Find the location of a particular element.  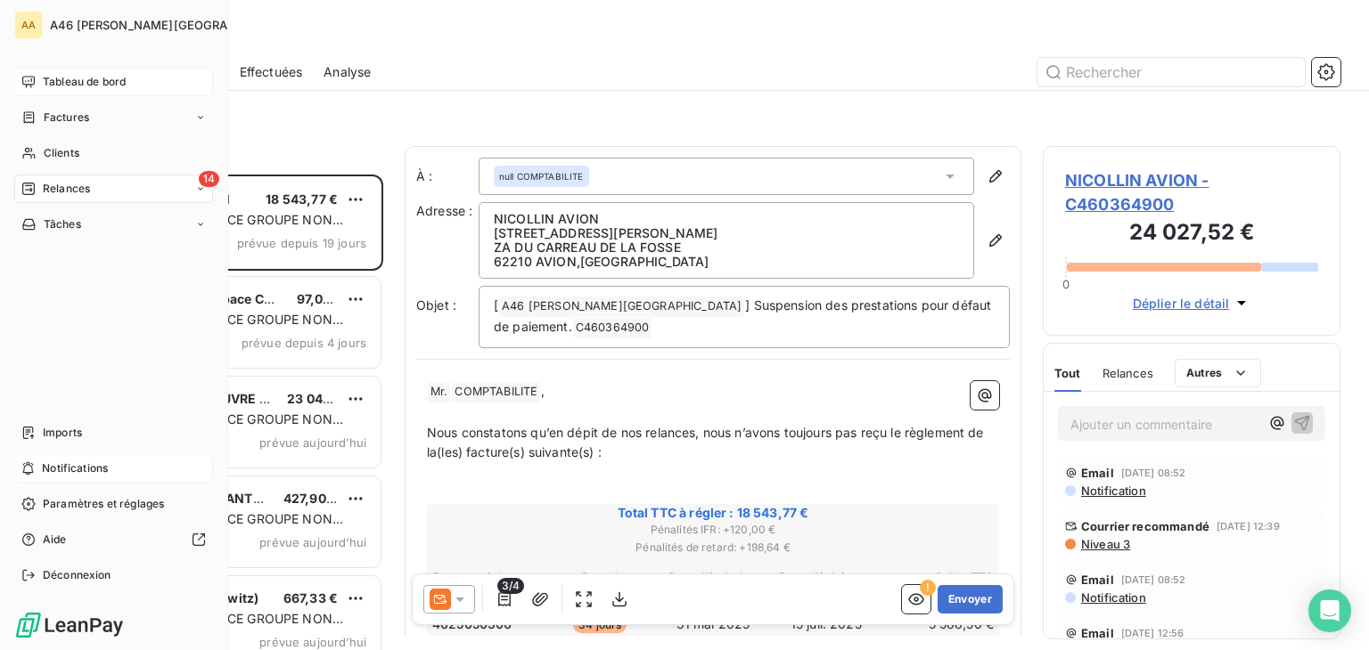

span: 18 543,77 € is located at coordinates (301, 199).